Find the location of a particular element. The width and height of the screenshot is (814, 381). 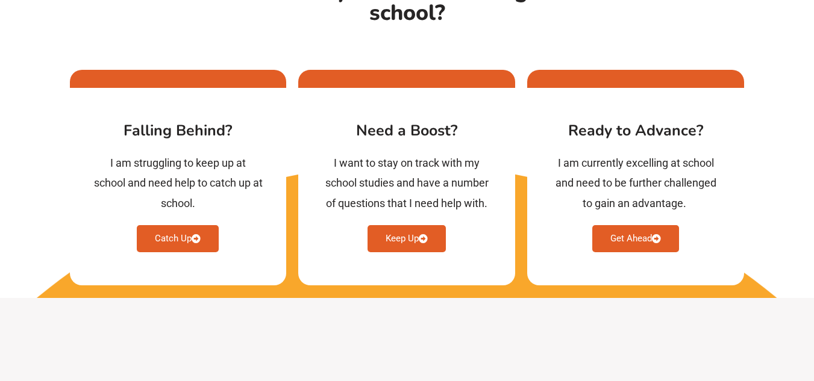

div: I want to stay on track with my school studies and have a number of questions that I need help wi... is located at coordinates (407, 183).